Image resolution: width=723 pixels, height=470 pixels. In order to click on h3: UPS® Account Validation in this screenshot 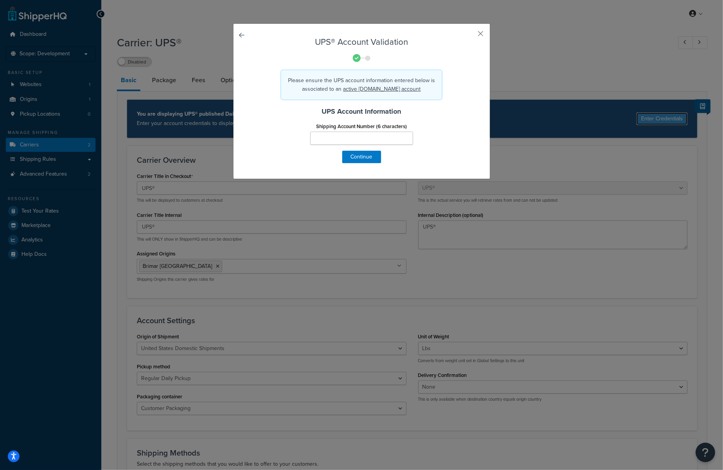, I will do `click(362, 42)`.